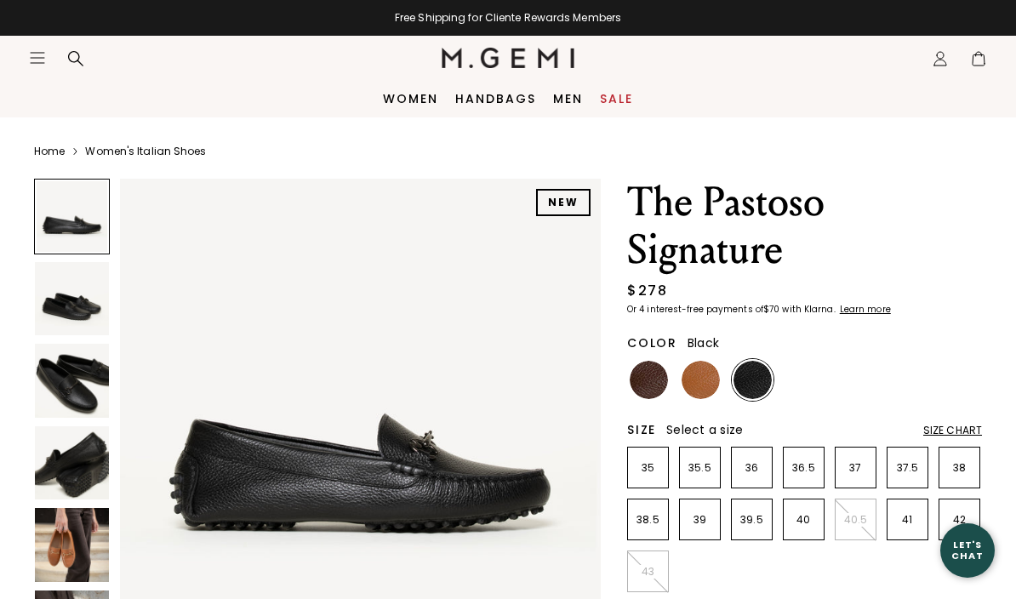 The height and width of the screenshot is (599, 1016). What do you see at coordinates (568, 99) in the screenshot?
I see `a: Men` at bounding box center [568, 99].